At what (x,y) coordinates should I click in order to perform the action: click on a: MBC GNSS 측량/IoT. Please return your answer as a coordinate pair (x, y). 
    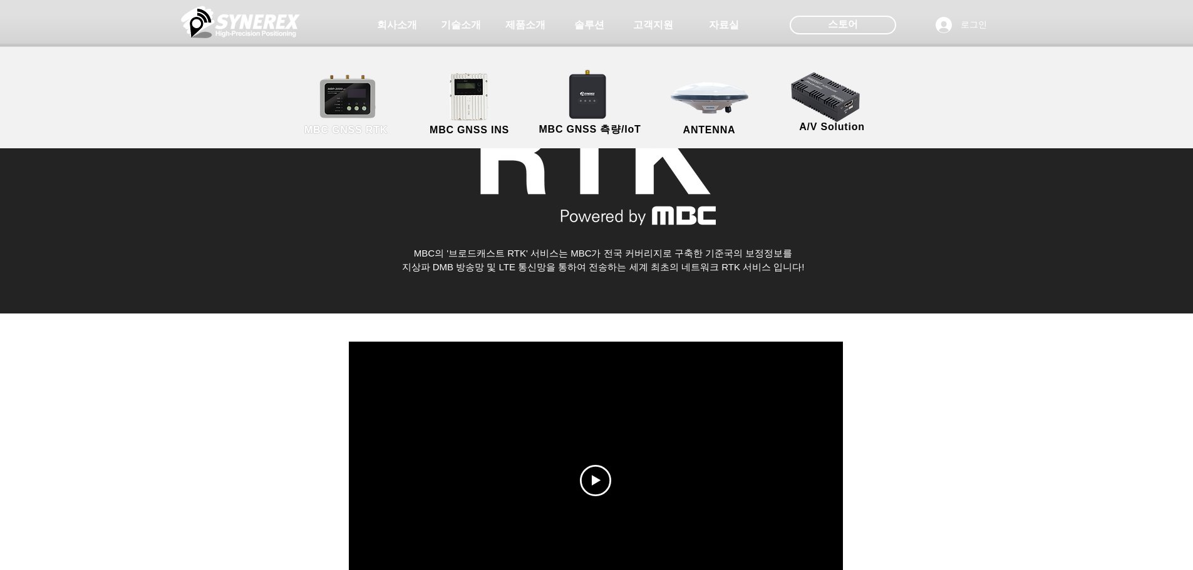
    Looking at the image, I should click on (590, 105).